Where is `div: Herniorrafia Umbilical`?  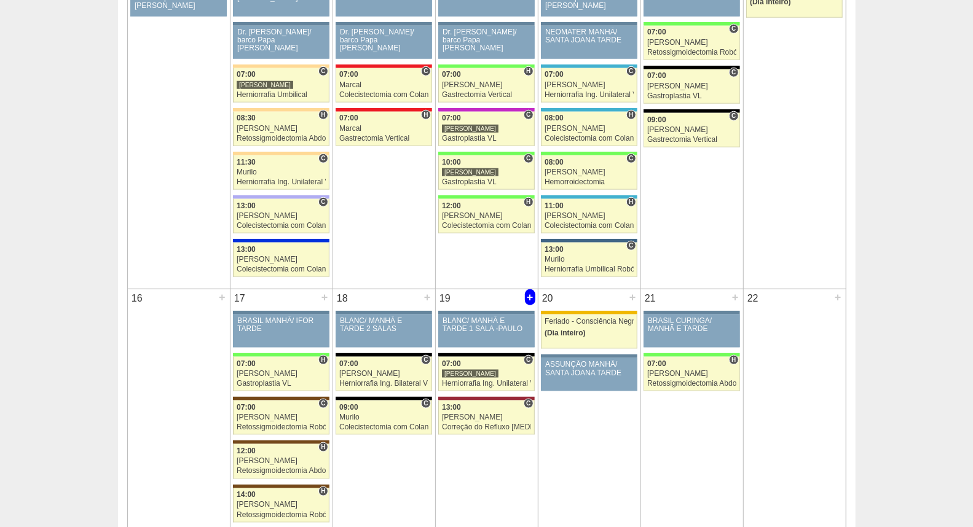
div: Herniorrafia Umbilical is located at coordinates (281, 95).